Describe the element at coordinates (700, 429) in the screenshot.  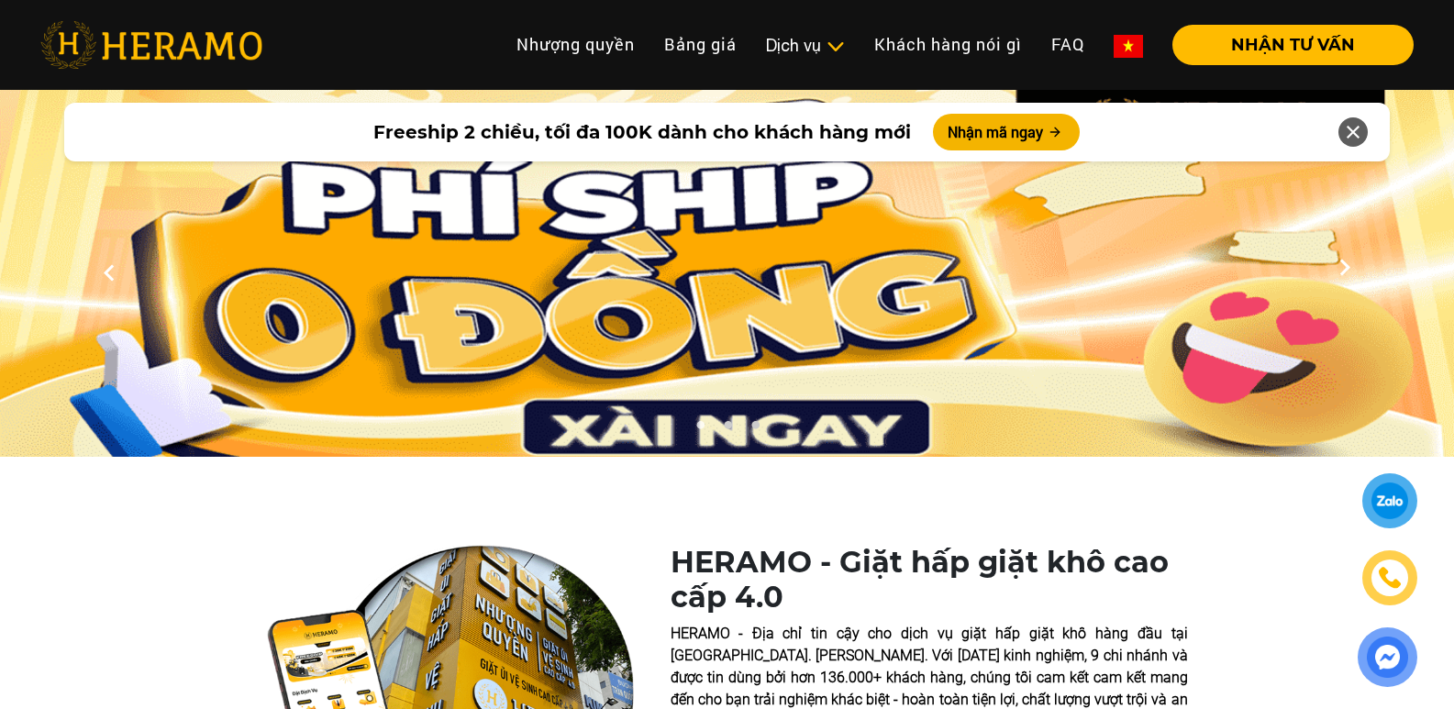
I see `button: 1` at that location.